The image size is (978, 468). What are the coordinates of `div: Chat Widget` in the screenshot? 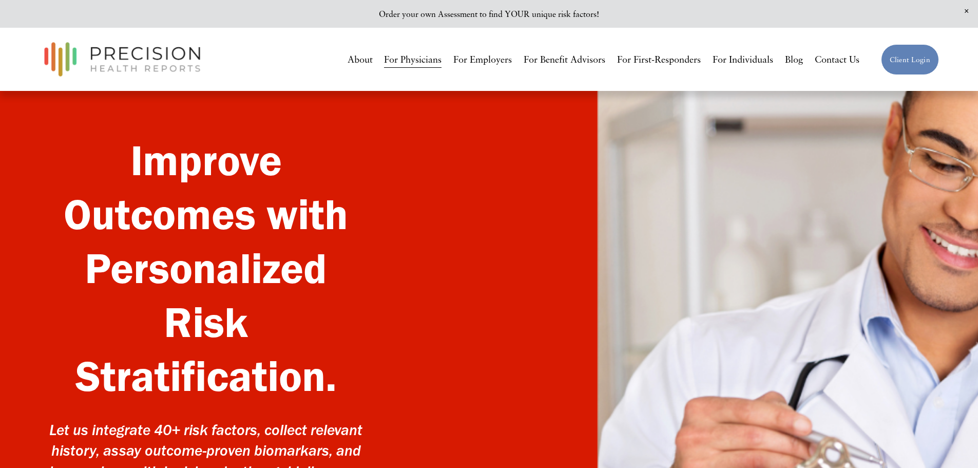 It's located at (886, 402).